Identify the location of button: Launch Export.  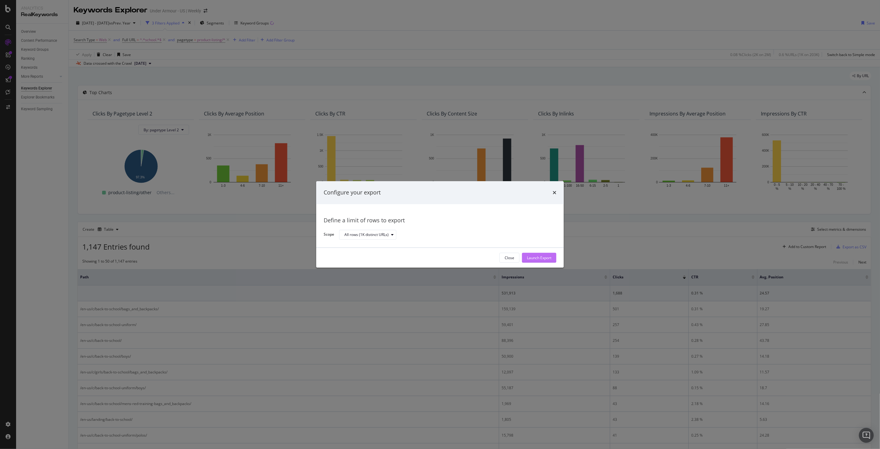
(539, 258).